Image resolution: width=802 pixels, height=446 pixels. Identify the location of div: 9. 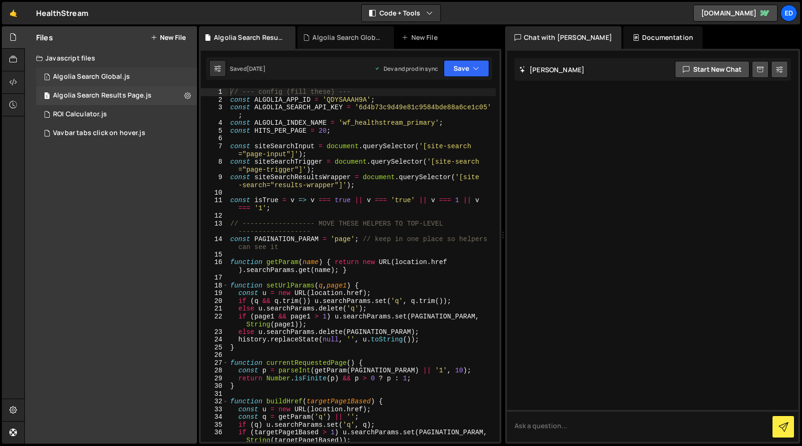
(214, 181).